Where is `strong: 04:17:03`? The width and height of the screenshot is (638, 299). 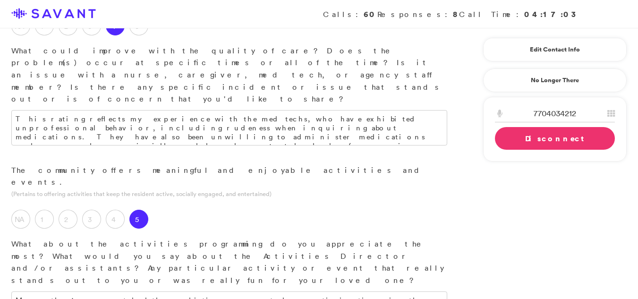
strong: 04:17:03 is located at coordinates (552, 14).